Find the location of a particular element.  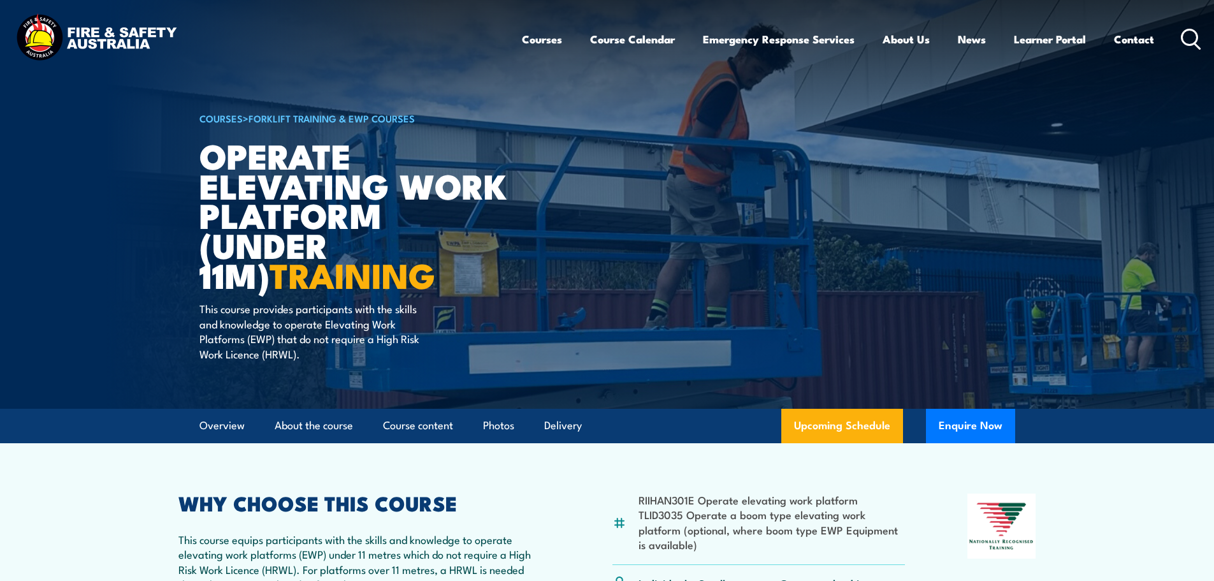

li: TLID3035 Operate a boom type elevating work platform (optional, where boom type EWP Equipment is ... is located at coordinates (772, 529).